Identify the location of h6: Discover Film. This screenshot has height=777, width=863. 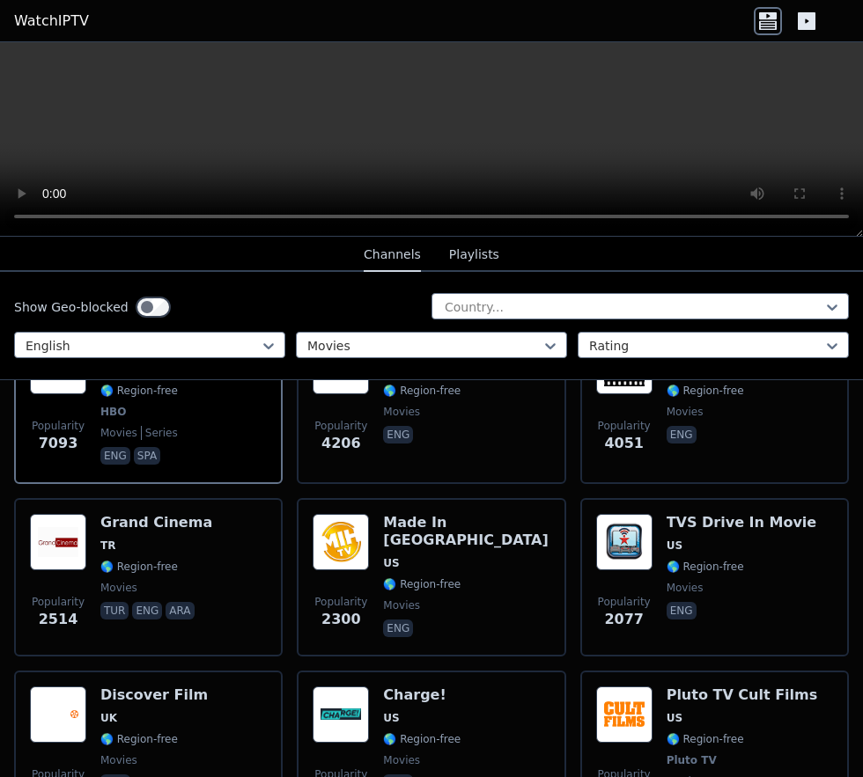
(154, 696).